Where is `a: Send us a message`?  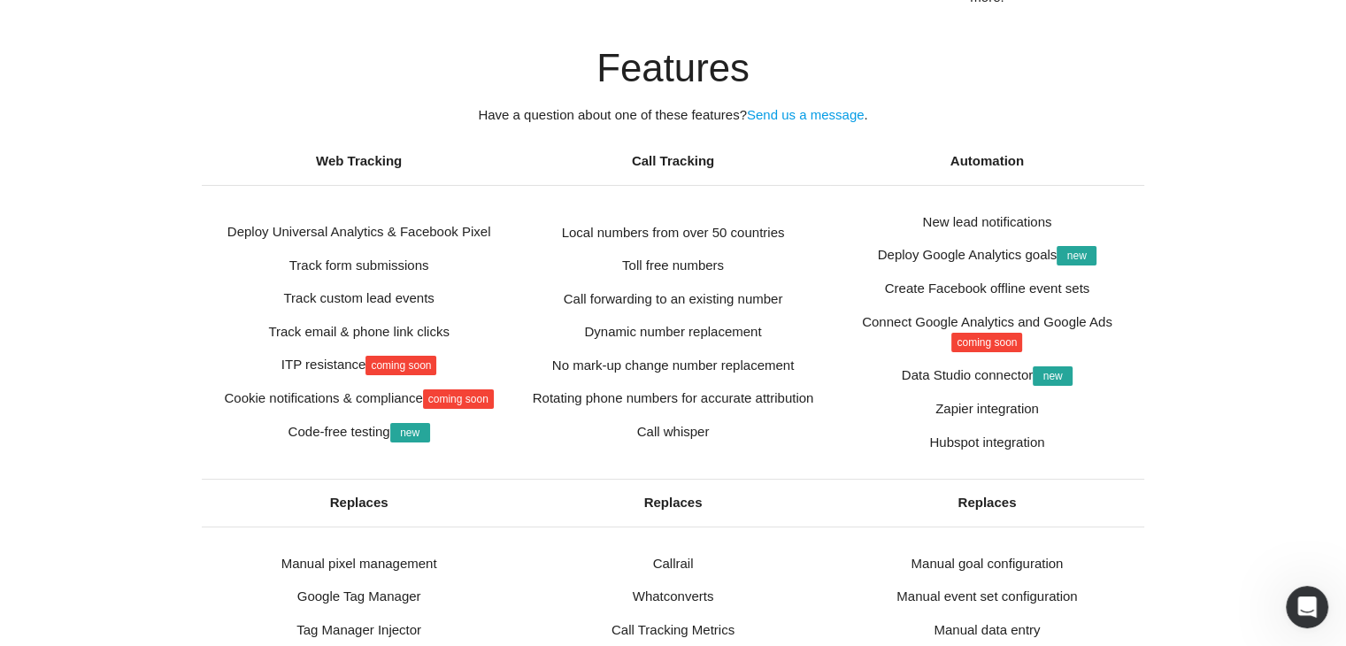
a: Send us a message is located at coordinates (805, 114).